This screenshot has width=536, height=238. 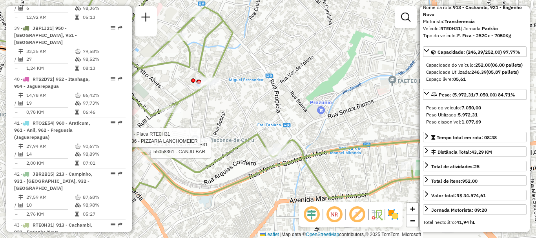 I want to click on td: 27,94 KM, so click(x=50, y=146).